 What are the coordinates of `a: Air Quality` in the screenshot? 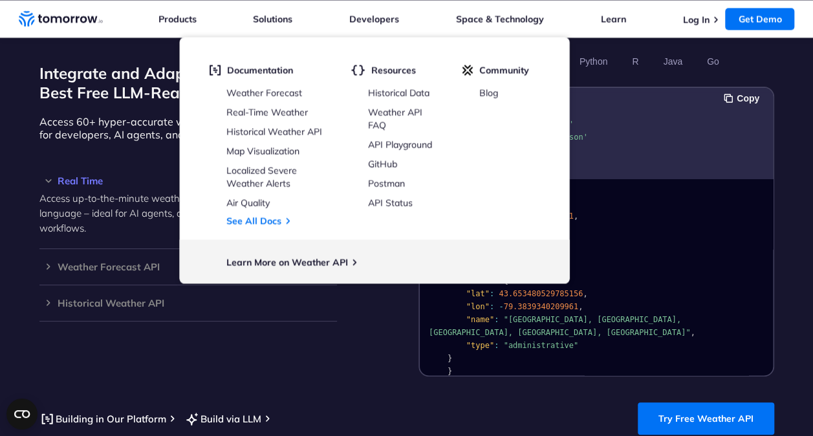 It's located at (248, 202).